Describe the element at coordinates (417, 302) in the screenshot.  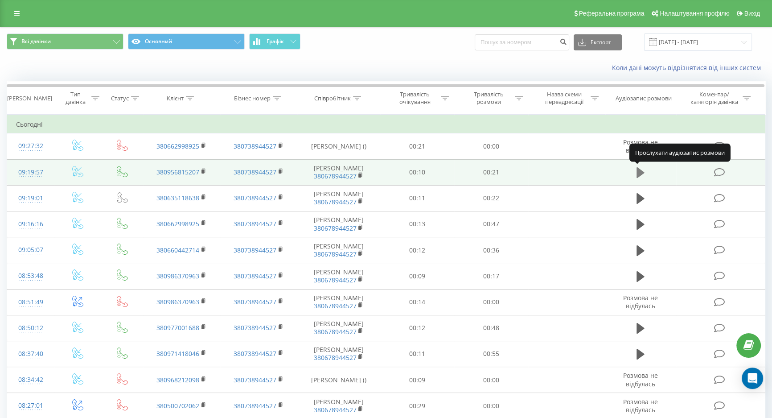
I see `td: 00:14` at that location.